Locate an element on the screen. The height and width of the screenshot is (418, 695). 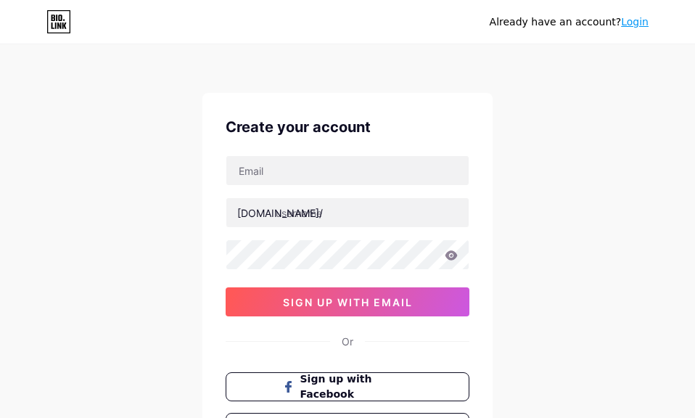
input: Email is located at coordinates (347, 170).